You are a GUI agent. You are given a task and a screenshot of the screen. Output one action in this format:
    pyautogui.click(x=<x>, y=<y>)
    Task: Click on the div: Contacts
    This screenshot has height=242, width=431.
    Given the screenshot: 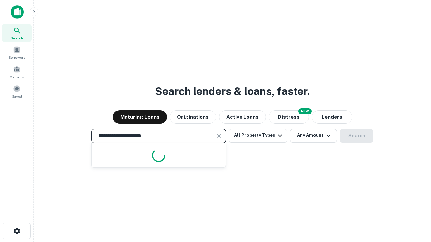 What is the action you would take?
    pyautogui.click(x=17, y=72)
    